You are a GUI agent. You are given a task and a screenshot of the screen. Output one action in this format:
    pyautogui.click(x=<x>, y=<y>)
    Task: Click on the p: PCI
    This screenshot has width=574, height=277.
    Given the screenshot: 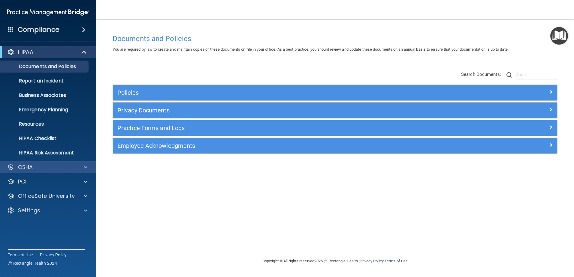 What is the action you would take?
    pyautogui.click(x=22, y=182)
    